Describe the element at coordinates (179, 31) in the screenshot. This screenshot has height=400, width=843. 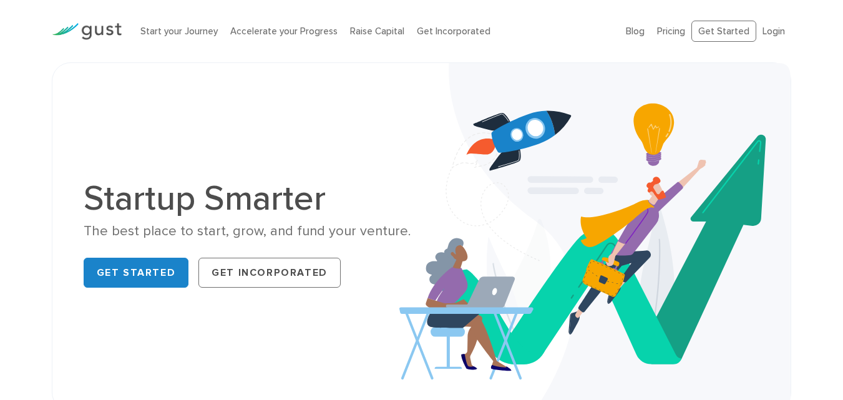
I see `a: Start your Journey` at that location.